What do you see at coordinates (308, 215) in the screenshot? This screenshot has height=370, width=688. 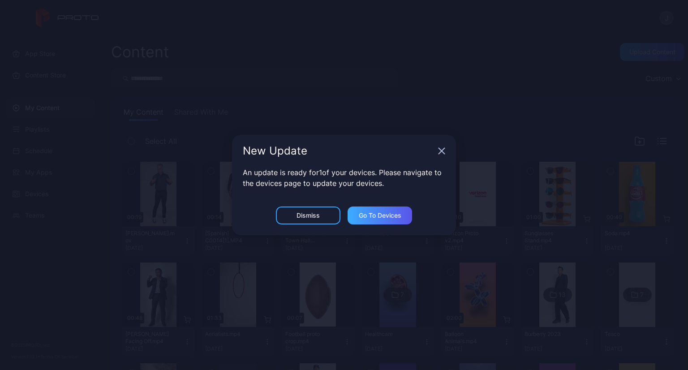 I see `button: Dismiss` at bounding box center [308, 215].